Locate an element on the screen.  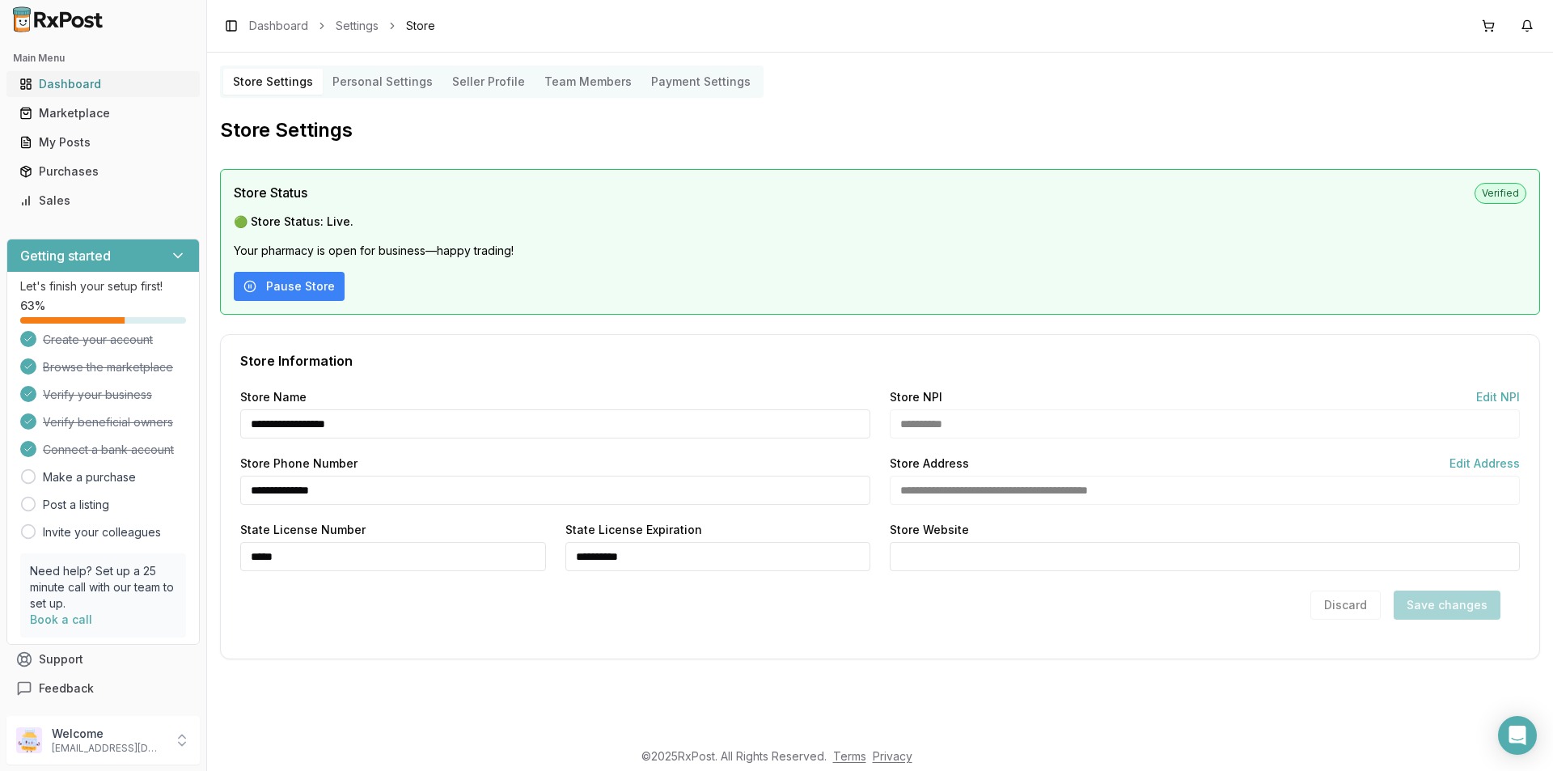
span: Feedback is located at coordinates (66, 688).